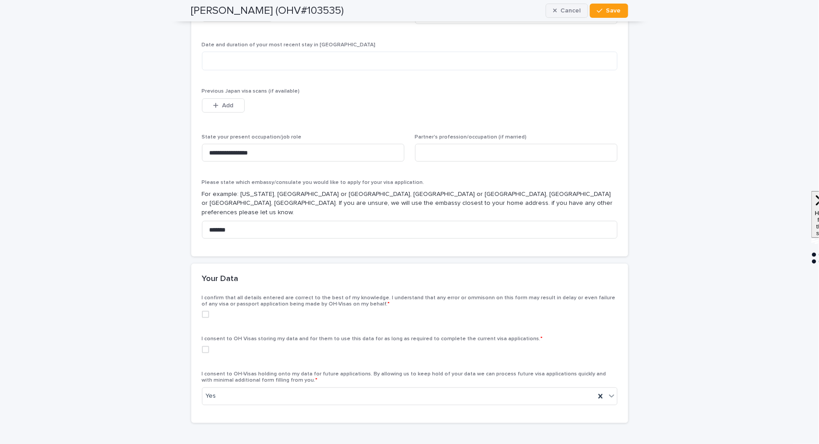  What do you see at coordinates (313, 183) in the screenshot?
I see `span: Please state which embassy/consulate you would like to apply for your visa application.` at bounding box center [313, 183].